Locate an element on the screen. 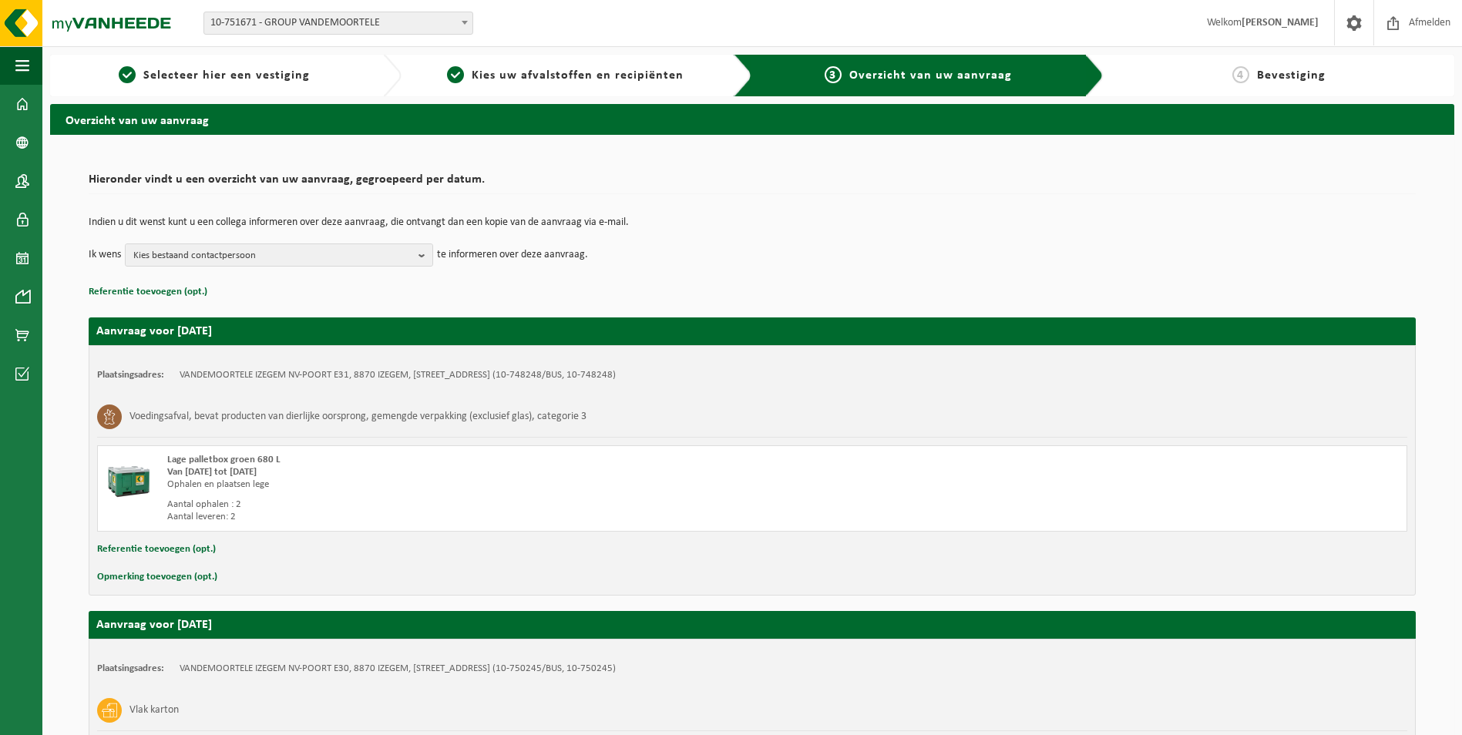 This screenshot has height=735, width=1462. p: Ik wens is located at coordinates (105, 255).